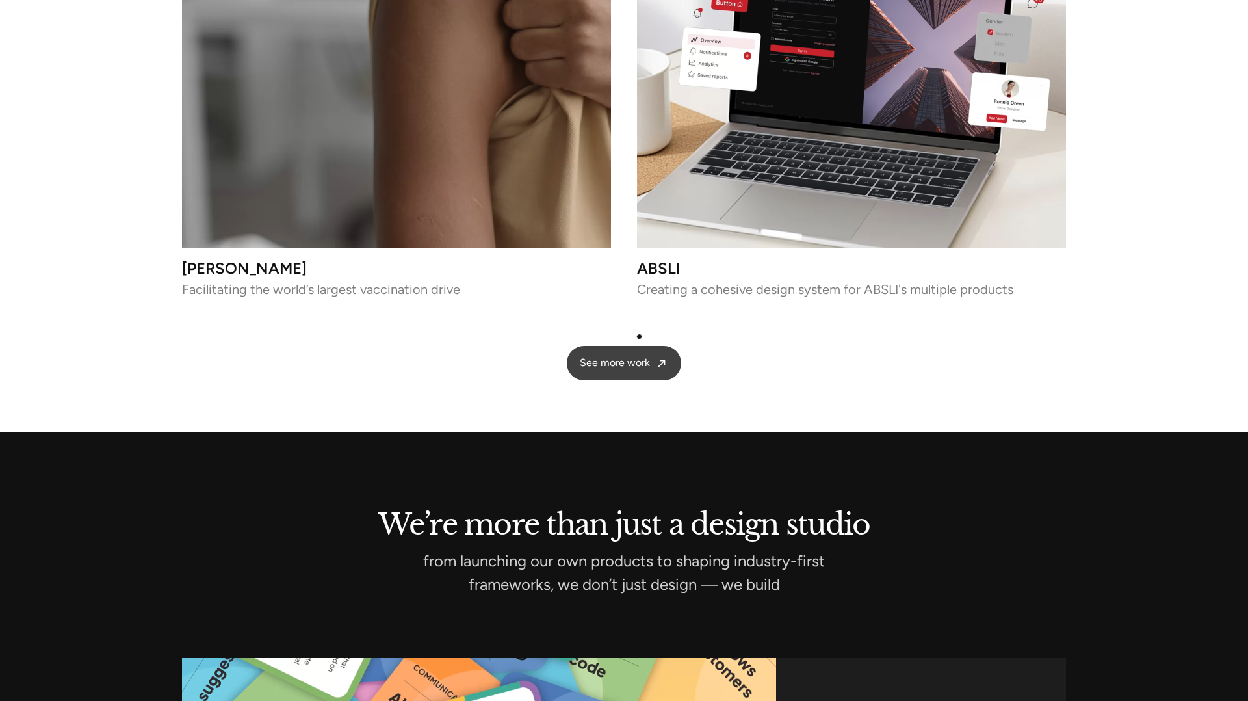 Image resolution: width=1248 pixels, height=701 pixels. Describe the element at coordinates (397, 289) in the screenshot. I see `p: Facilitating the world’s largest vaccination drive` at that location.